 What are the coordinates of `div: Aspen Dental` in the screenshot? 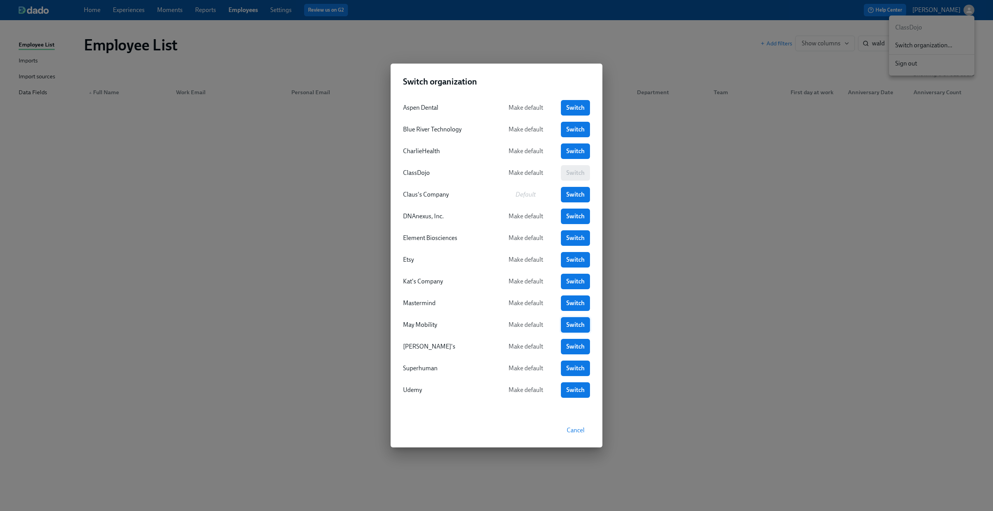 It's located at (447, 108).